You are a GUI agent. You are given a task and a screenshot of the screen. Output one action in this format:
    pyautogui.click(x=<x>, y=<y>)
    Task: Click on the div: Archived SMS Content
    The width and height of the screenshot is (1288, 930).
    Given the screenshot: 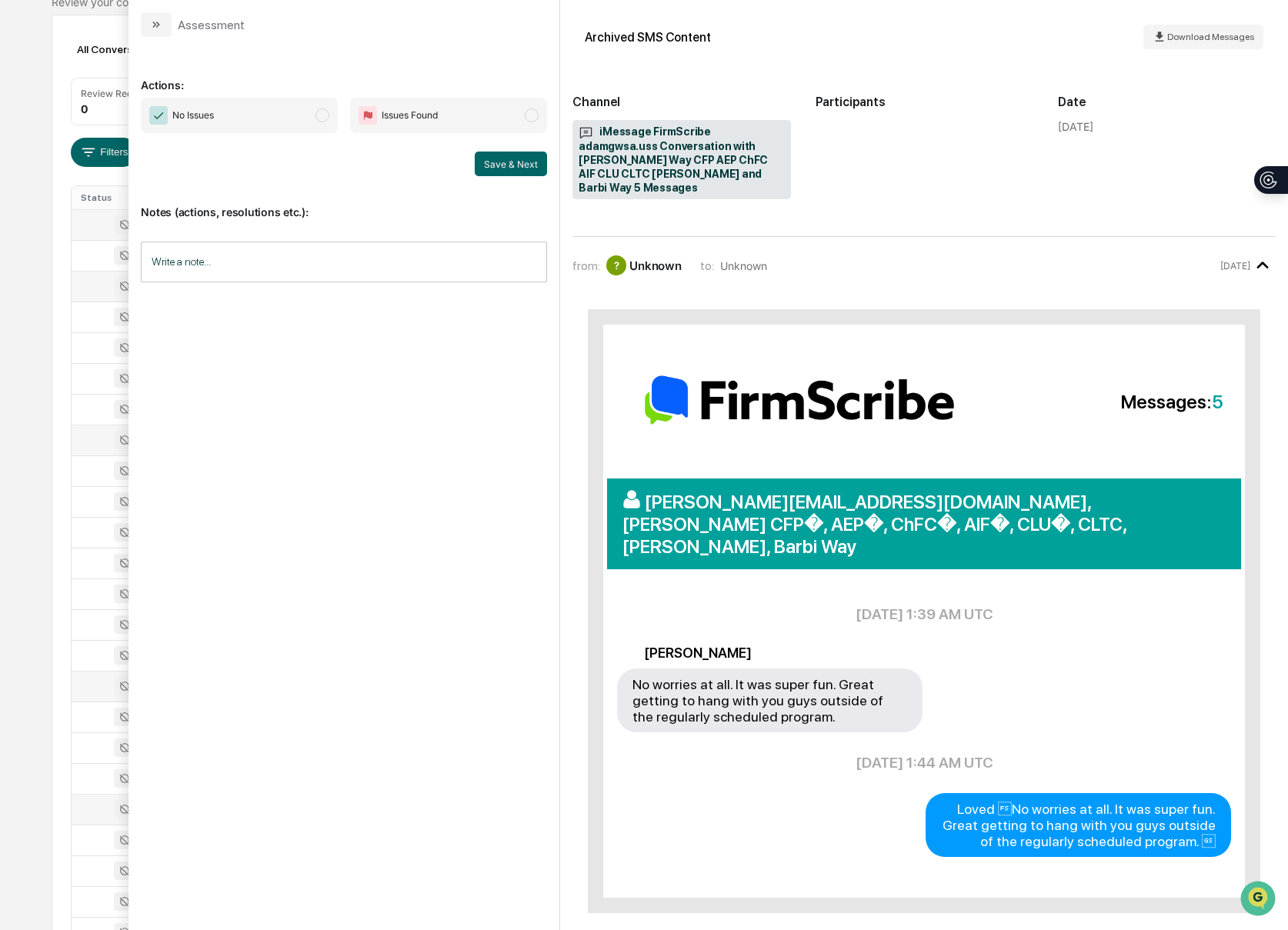 What is the action you would take?
    pyautogui.click(x=648, y=37)
    